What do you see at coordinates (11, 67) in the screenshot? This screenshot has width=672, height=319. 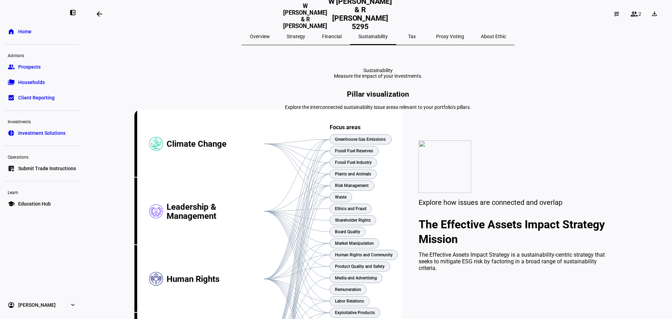 I see `eth-mat-symbol: group` at bounding box center [11, 67].